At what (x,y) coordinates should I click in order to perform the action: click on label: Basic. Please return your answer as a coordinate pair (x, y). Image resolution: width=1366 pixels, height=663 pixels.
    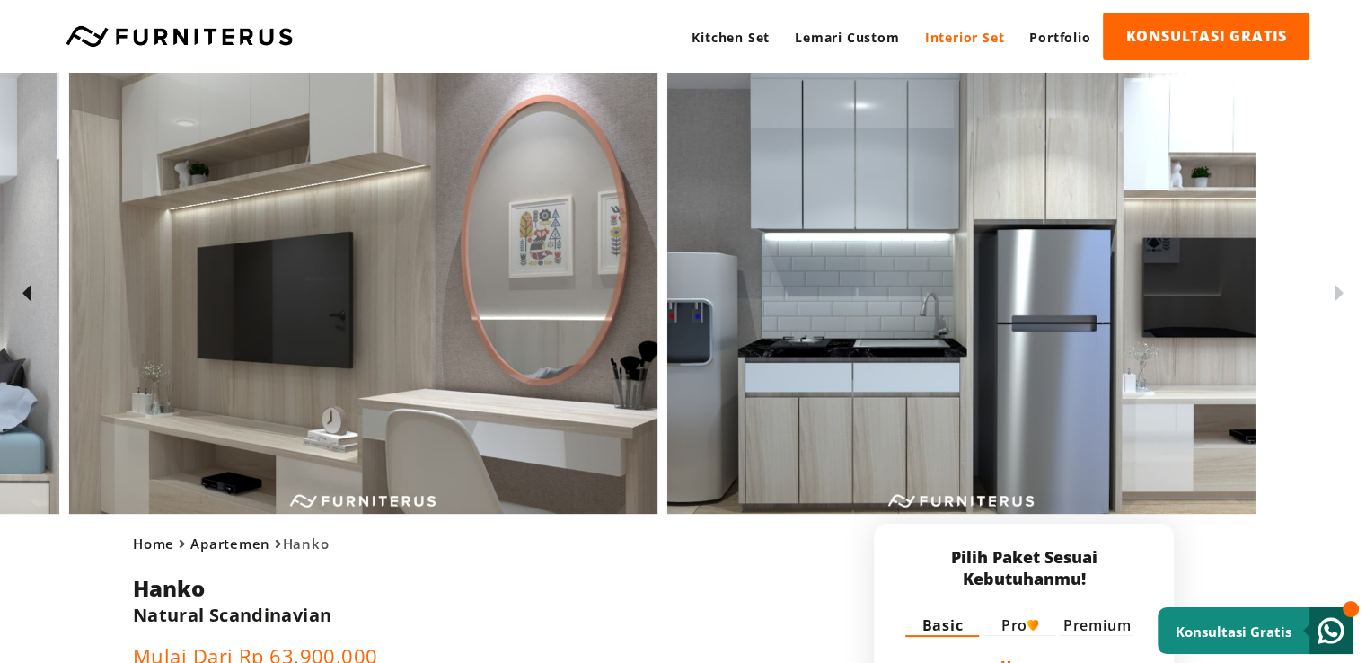
    Looking at the image, I should click on (942, 625).